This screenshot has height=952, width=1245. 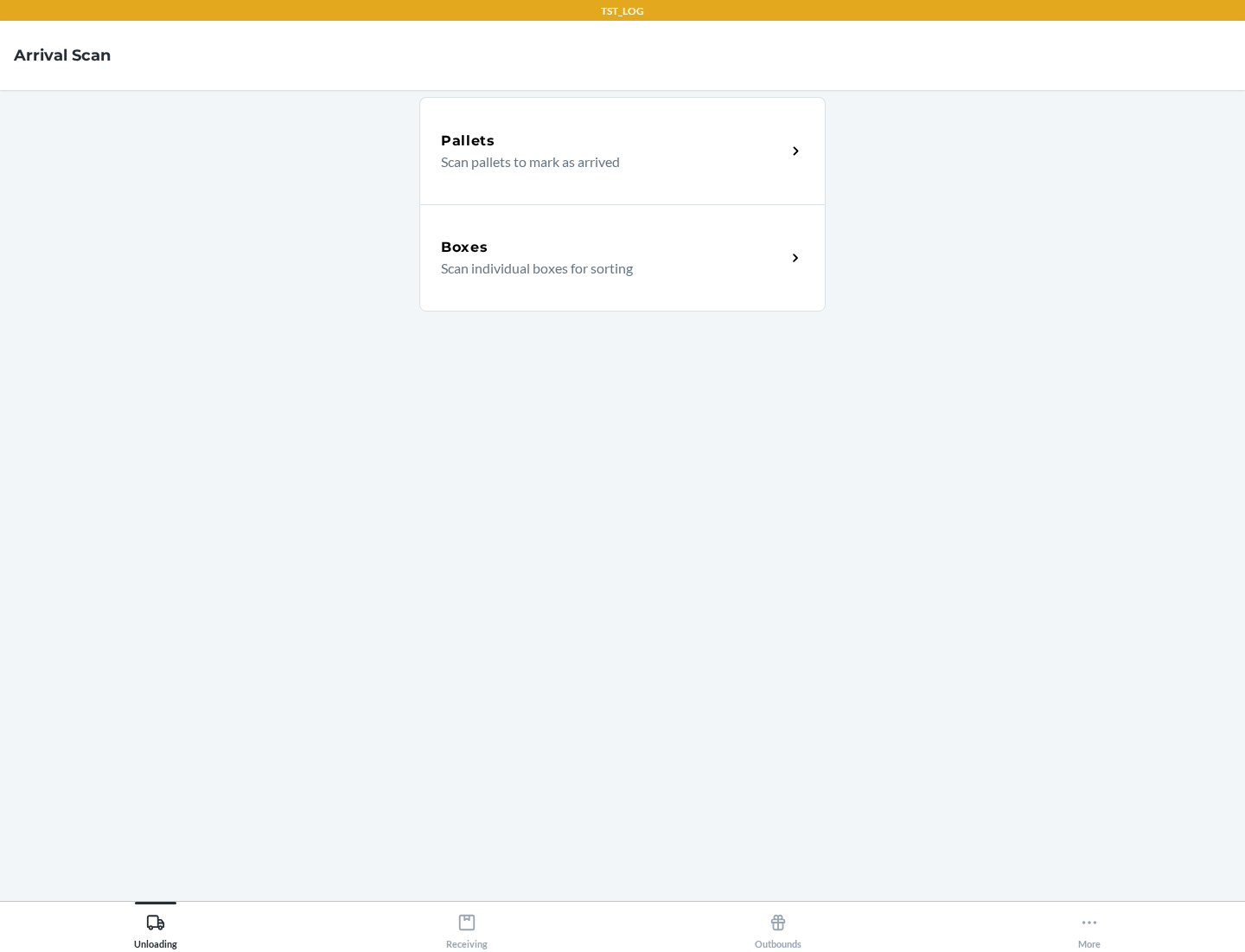 What do you see at coordinates (622, 151) in the screenshot?
I see `a: PalletsScan pallets to mark as arrived` at bounding box center [622, 151].